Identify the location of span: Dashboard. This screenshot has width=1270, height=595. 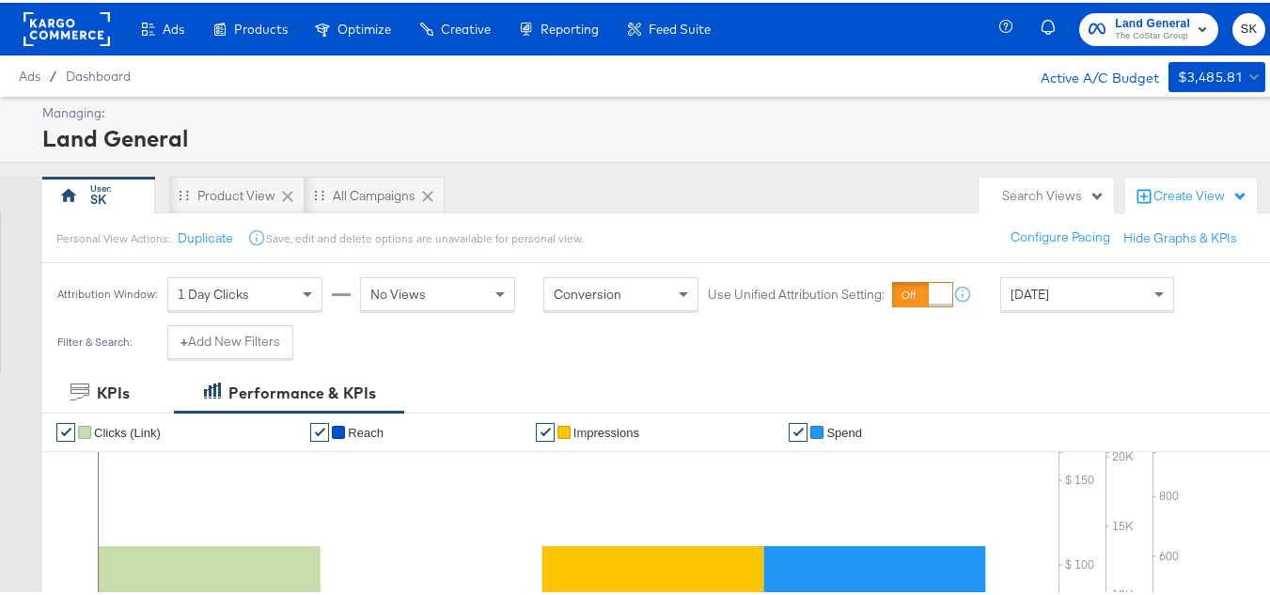
(98, 73).